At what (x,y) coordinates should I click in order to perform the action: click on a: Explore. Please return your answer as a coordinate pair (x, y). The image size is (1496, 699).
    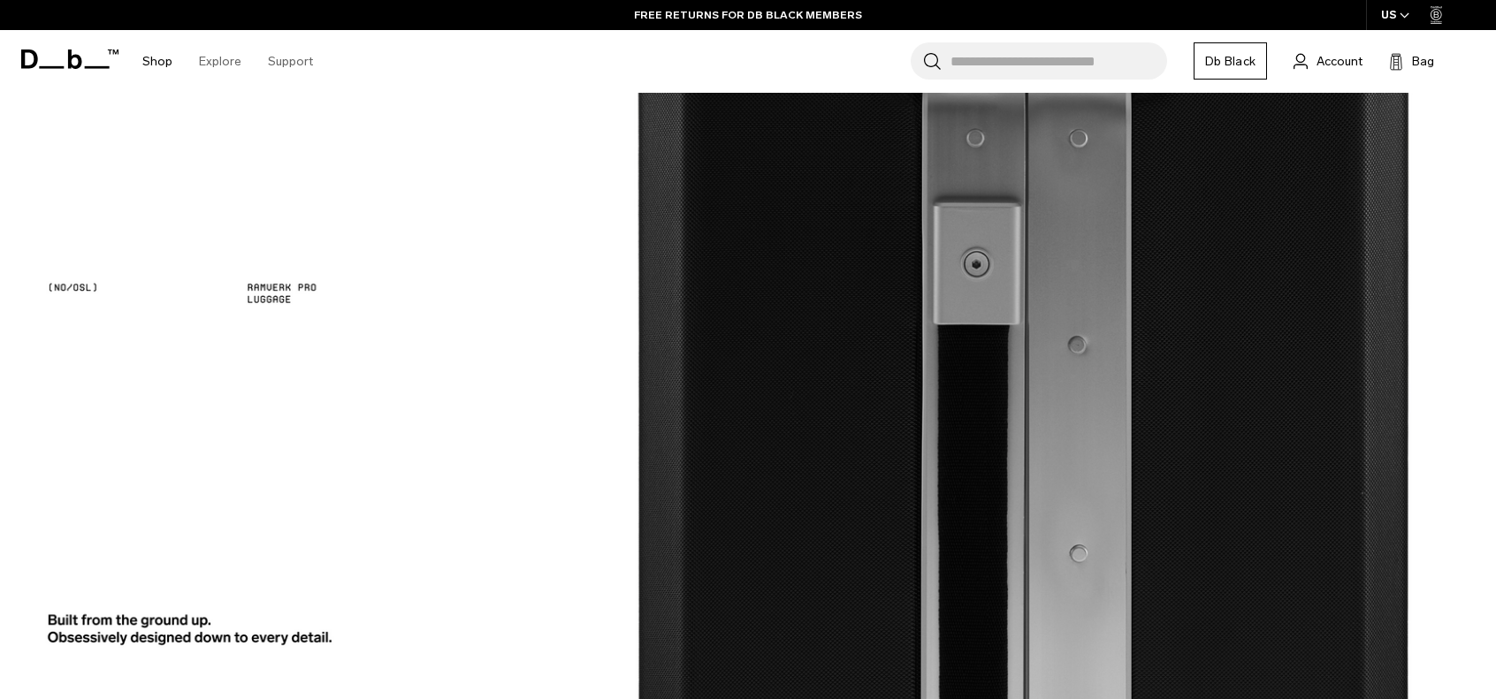
    Looking at the image, I should click on (220, 61).